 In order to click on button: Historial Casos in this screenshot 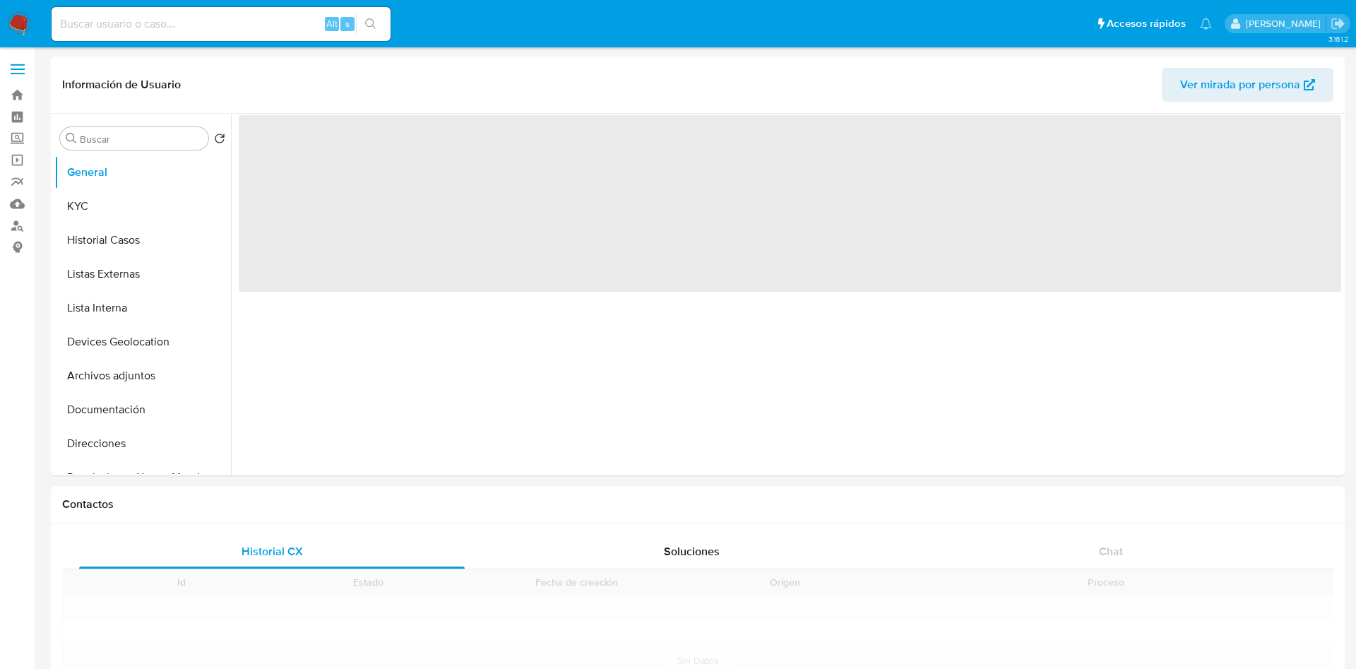, I will do `click(143, 240)`.